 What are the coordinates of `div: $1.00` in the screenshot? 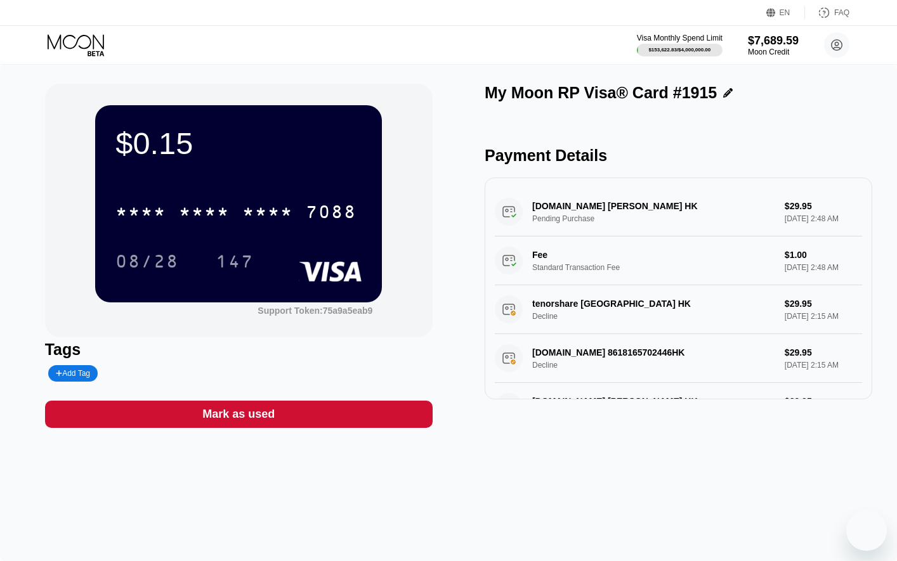 It's located at (823, 255).